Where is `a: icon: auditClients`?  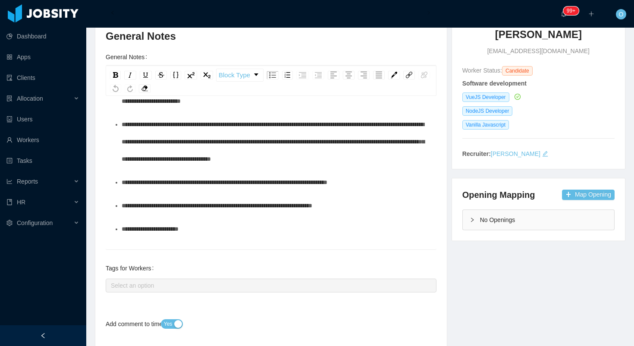
a: icon: auditClients is located at coordinates (43, 78).